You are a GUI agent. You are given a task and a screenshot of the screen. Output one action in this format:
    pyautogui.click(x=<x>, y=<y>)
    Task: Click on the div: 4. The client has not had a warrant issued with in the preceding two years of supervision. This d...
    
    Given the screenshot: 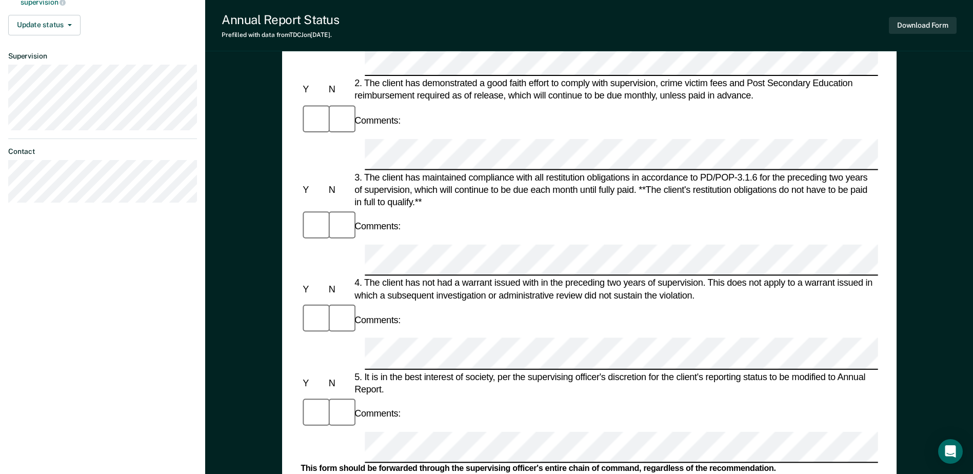 What is the action you would take?
    pyautogui.click(x=615, y=289)
    